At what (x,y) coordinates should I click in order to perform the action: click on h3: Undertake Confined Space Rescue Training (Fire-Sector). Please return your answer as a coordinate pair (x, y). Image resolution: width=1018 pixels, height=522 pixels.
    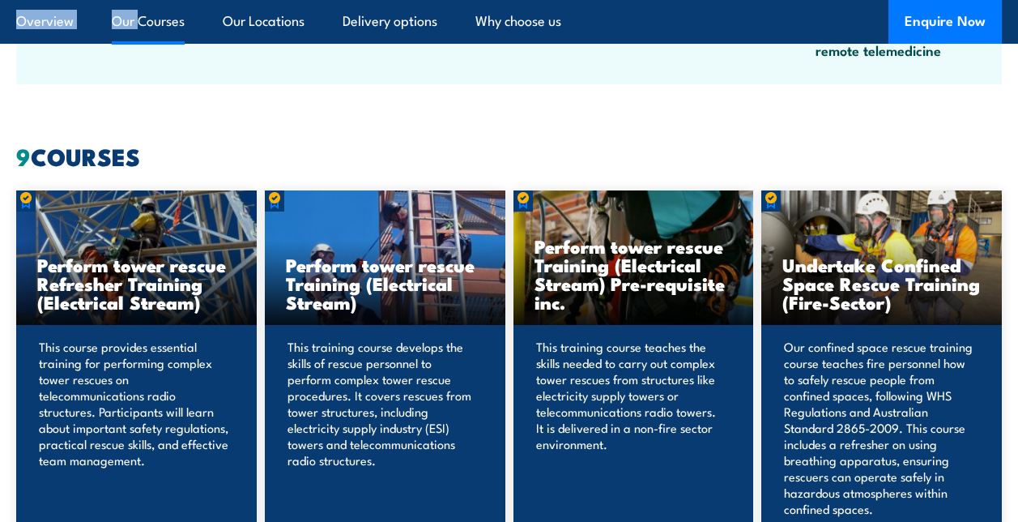
    Looking at the image, I should click on (881, 283).